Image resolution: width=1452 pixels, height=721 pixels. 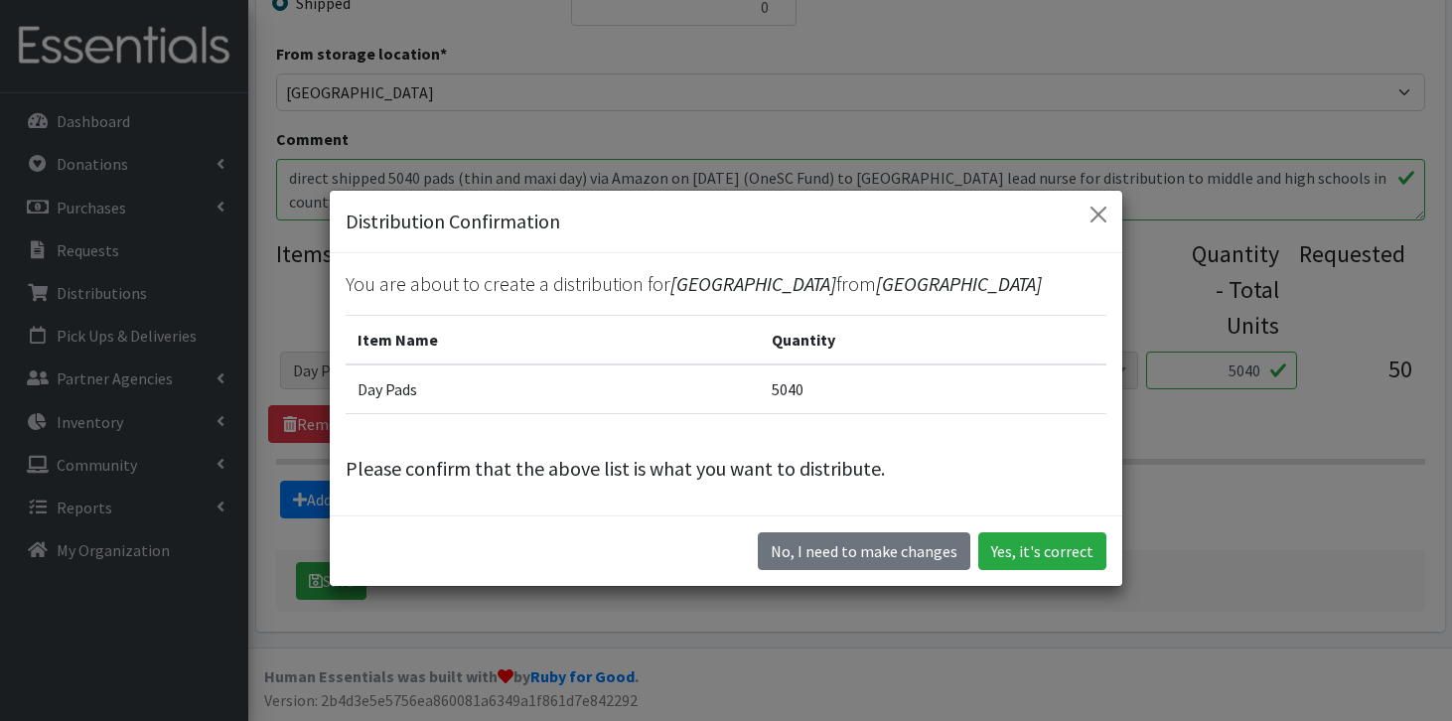 I want to click on button: Yes, it's correct, so click(x=1042, y=551).